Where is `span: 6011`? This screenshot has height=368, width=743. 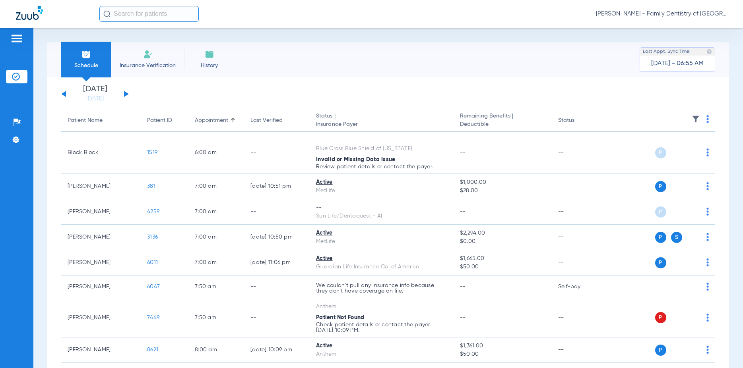 span: 6011 is located at coordinates (152, 263).